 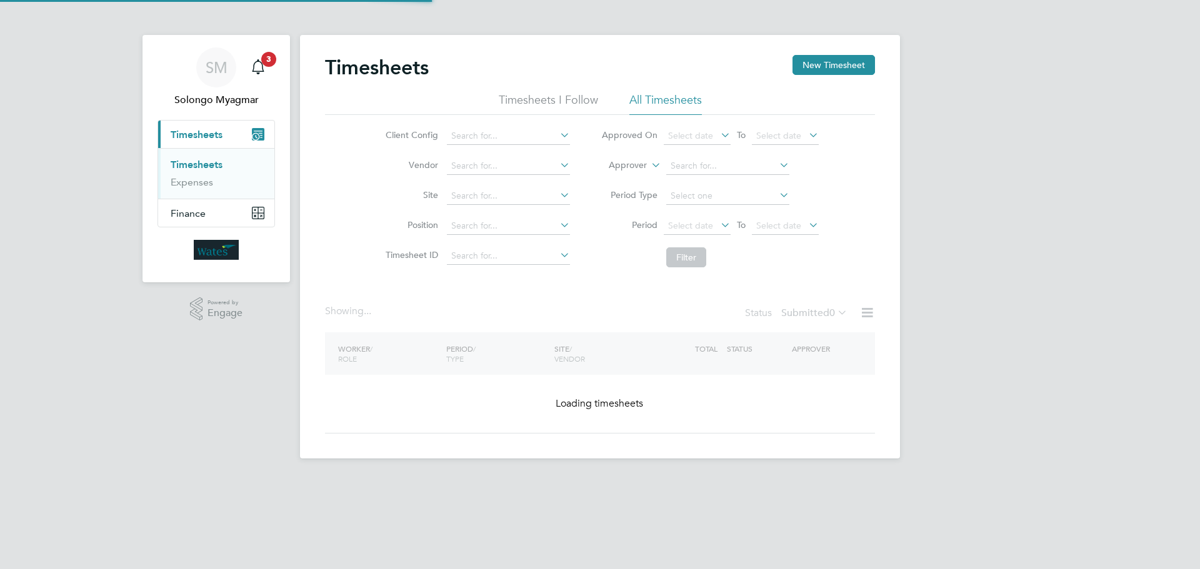 What do you see at coordinates (216, 159) in the screenshot?
I see `nav: Main navigation` at bounding box center [216, 159].